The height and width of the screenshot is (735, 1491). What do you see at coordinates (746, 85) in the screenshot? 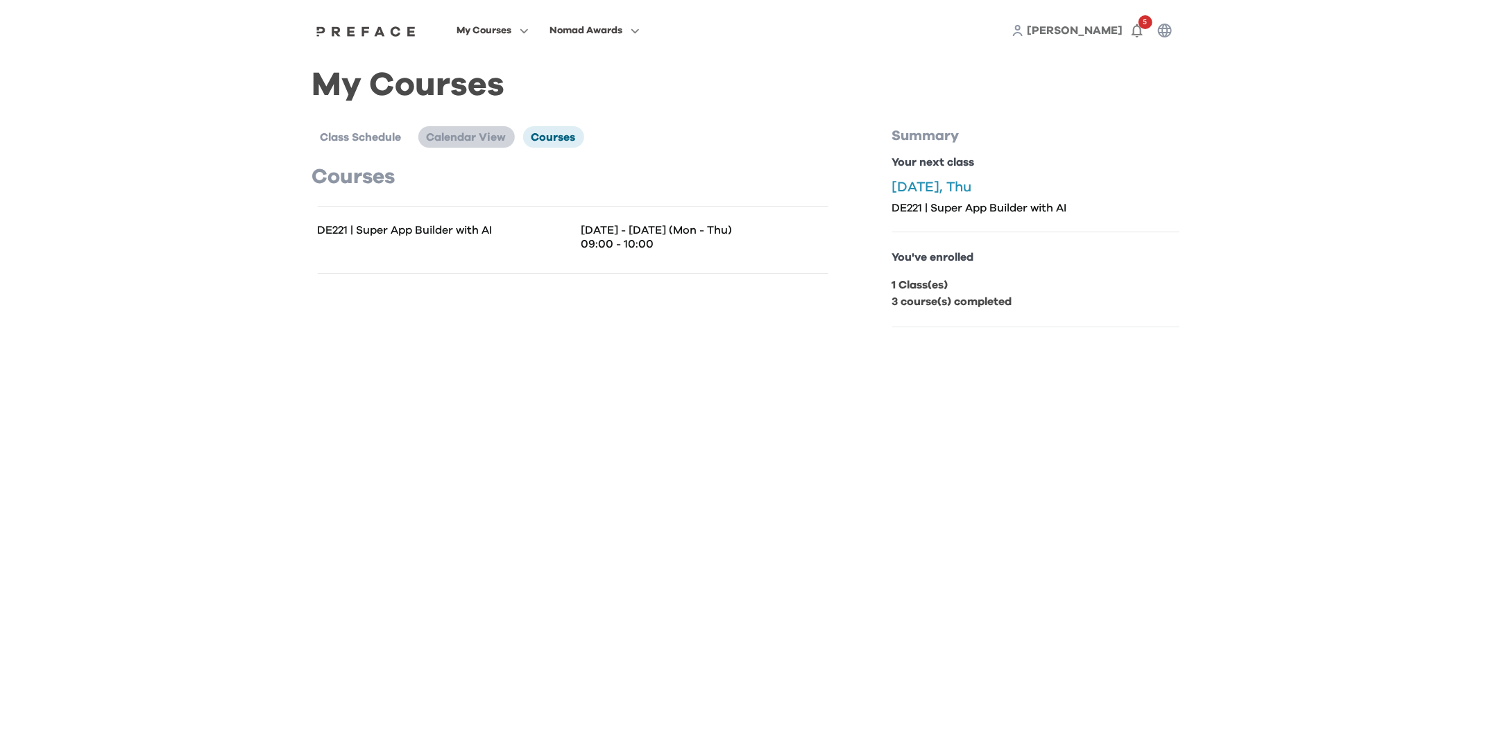
I see `h1: My Courses` at bounding box center [746, 85].